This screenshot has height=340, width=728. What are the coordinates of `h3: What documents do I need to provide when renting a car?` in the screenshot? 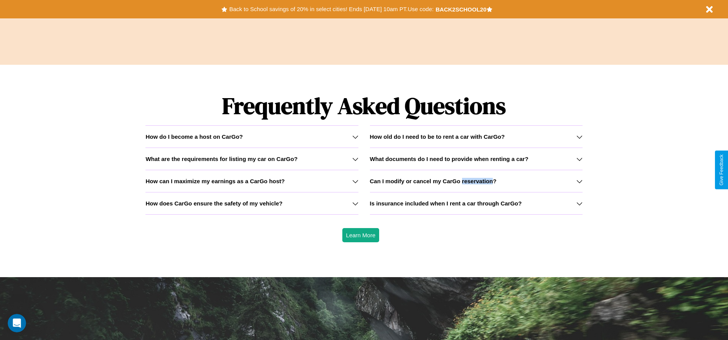 It's located at (449, 159).